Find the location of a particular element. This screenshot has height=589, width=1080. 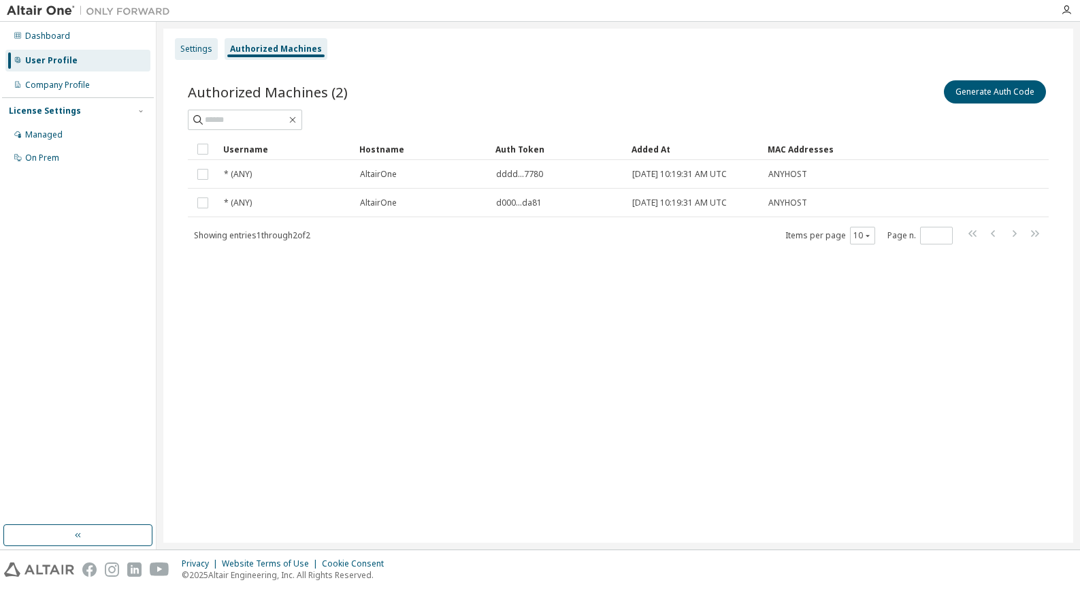

img: instagram.svg is located at coordinates (112, 569).